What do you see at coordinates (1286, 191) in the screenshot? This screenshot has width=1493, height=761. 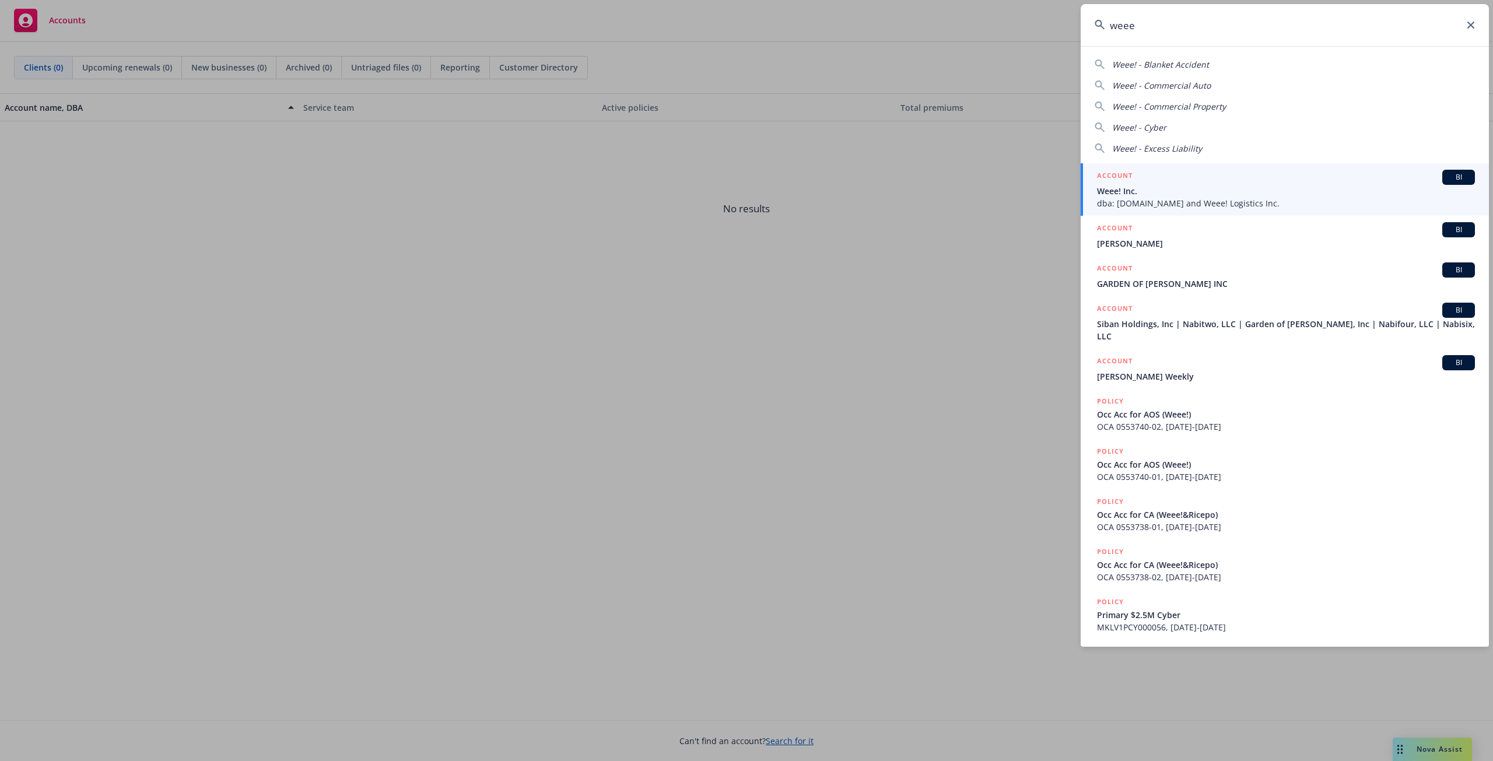 I see `span: Weee! Inc.` at bounding box center [1286, 191].